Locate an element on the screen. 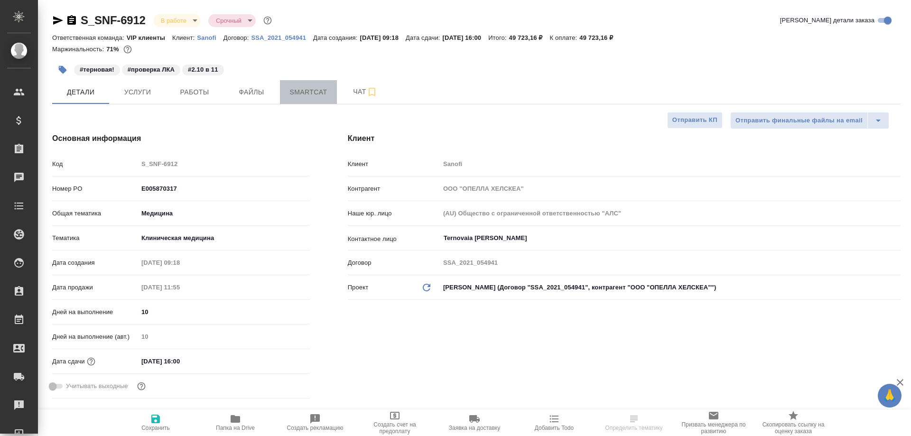  button: Скопировать ссылку на оценку заказа is located at coordinates (794, 423).